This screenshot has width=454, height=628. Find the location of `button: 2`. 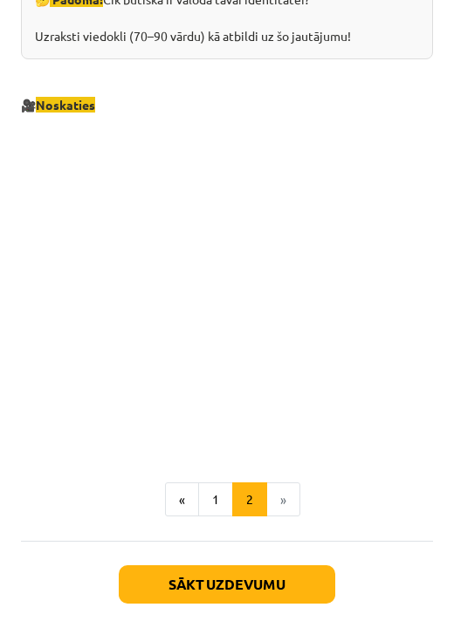

button: 2 is located at coordinates (250, 500).